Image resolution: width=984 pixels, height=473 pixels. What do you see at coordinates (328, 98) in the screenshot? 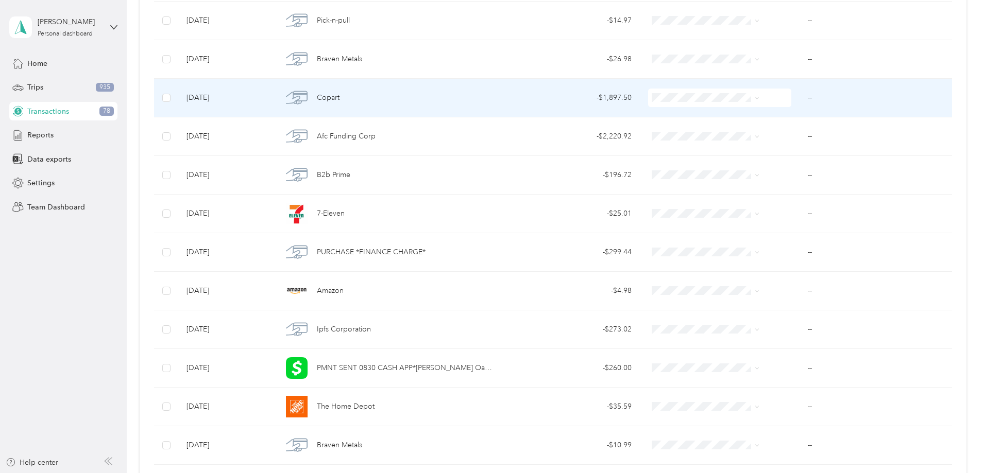
I see `span: Copart` at bounding box center [328, 98].